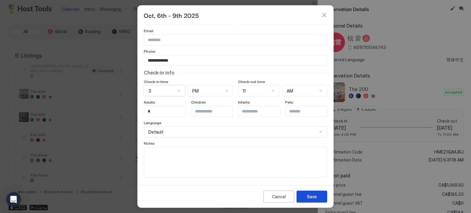 Image resolution: width=471 pixels, height=213 pixels. I want to click on span: Oct, 6th - 9th 2025, so click(171, 15).